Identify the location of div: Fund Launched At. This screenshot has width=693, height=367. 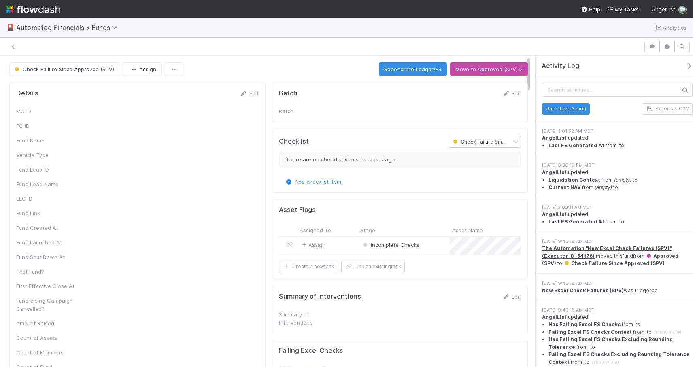
(47, 243).